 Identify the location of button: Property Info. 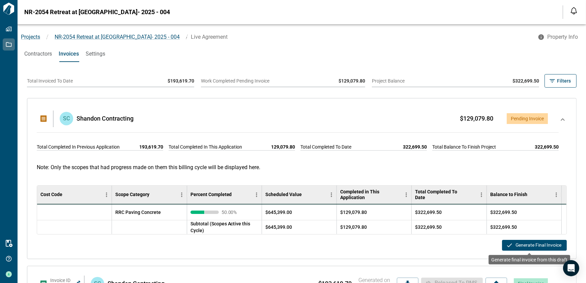
(558, 37).